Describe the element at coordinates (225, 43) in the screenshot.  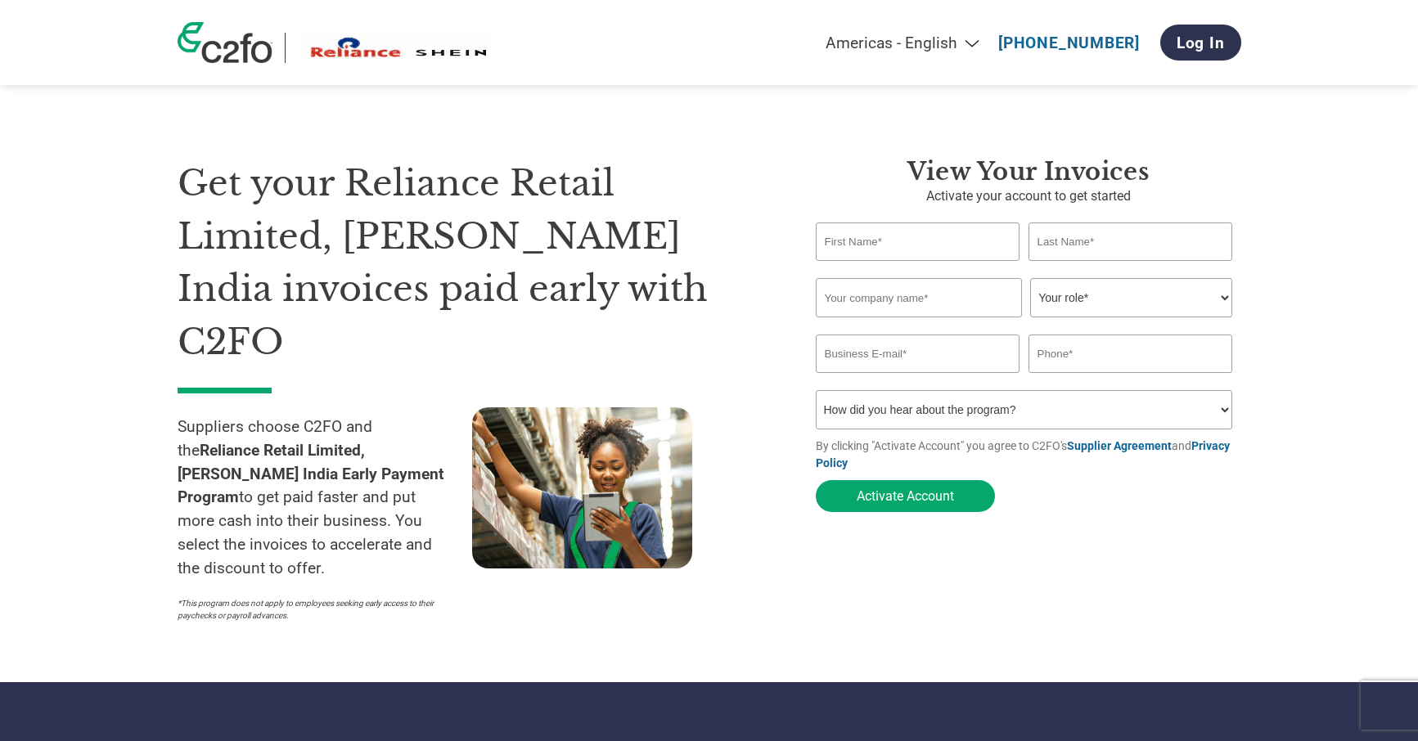
I see `img: c2fo logo` at that location.